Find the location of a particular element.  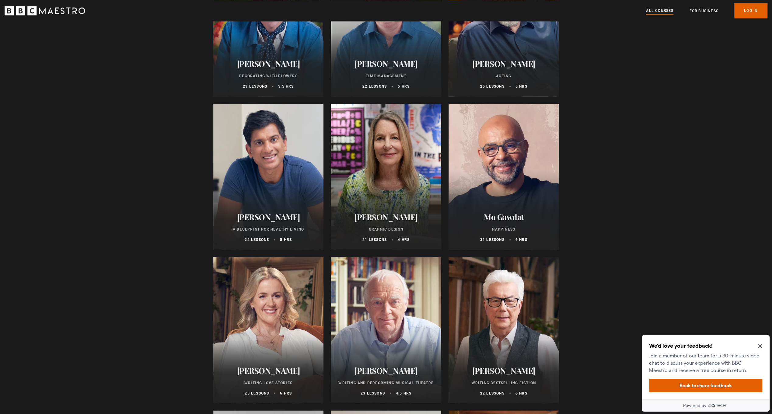

a: Mo Gawdat Happiness 31 lessons 6 hrs is located at coordinates (503, 177).